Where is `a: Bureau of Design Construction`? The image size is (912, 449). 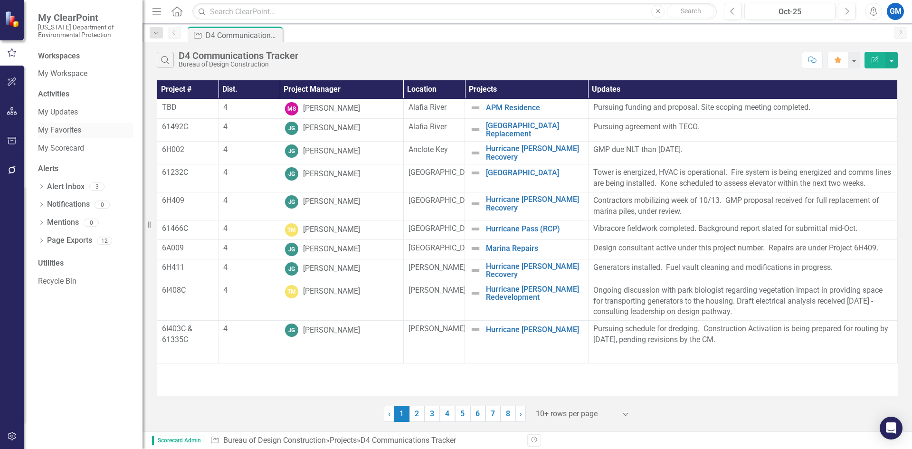 a: Bureau of Design Construction is located at coordinates (274, 440).